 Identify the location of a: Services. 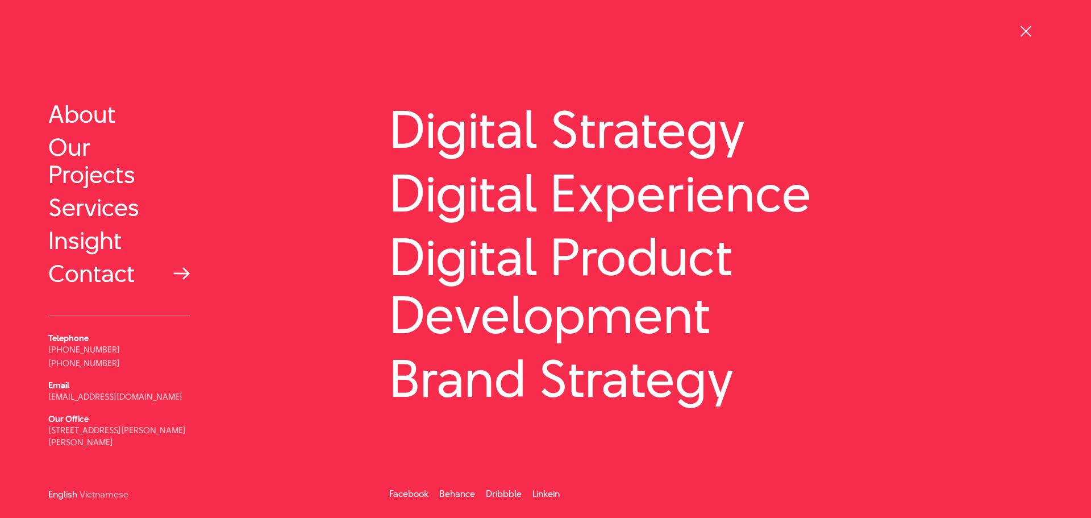
(119, 207).